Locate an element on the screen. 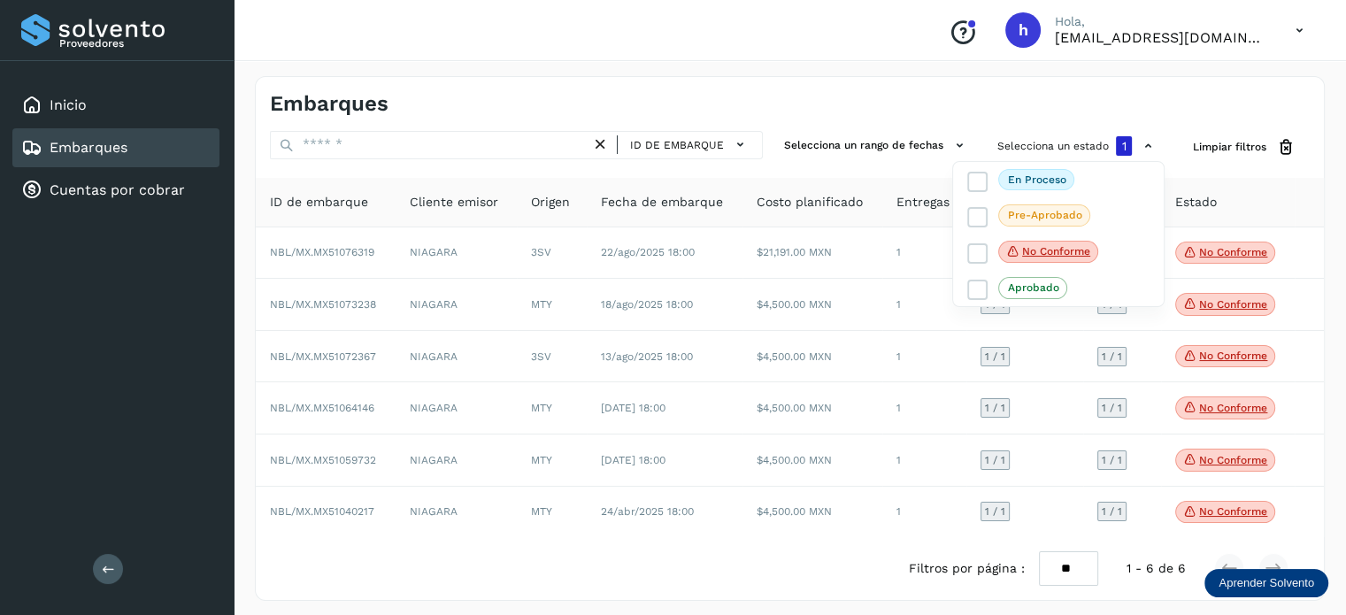 This screenshot has height=615, width=1346. div: Embarques is located at coordinates (116, 148).